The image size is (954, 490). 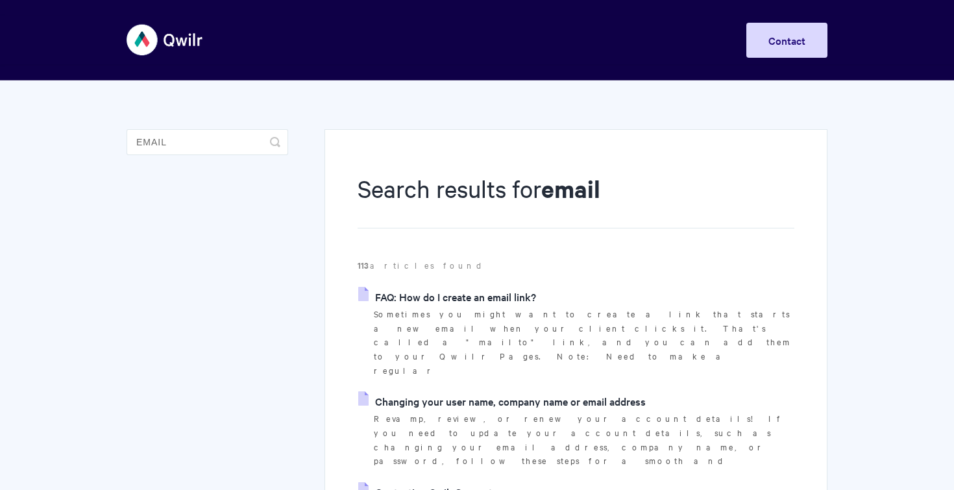 I want to click on img: Qwilr Help Center, so click(x=165, y=40).